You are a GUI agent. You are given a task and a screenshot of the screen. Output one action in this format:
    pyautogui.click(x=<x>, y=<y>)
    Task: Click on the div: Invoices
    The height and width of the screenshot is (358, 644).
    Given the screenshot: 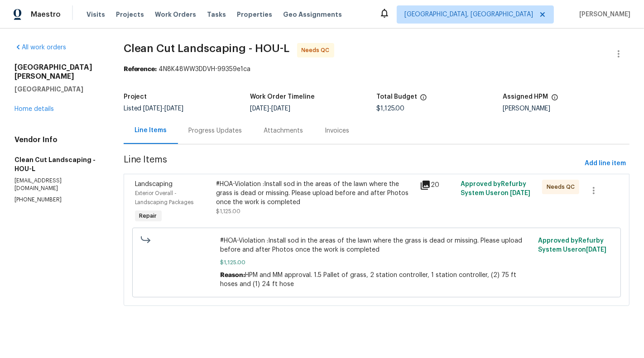 What is the action you would take?
    pyautogui.click(x=337, y=131)
    